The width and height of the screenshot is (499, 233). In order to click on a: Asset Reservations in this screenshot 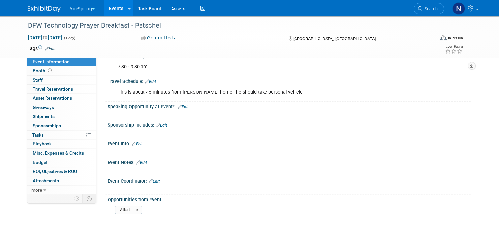, I will do `click(62, 98)`.